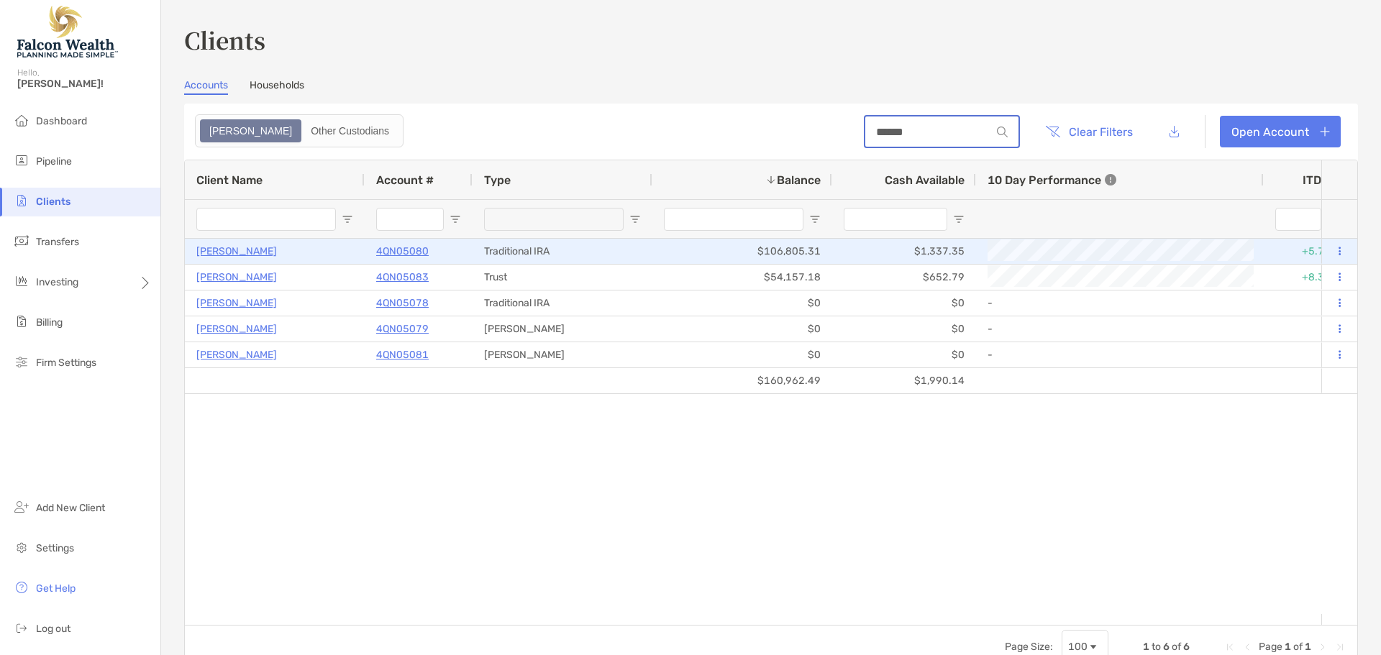  What do you see at coordinates (22, 547) in the screenshot?
I see `img: settings icon` at bounding box center [22, 547].